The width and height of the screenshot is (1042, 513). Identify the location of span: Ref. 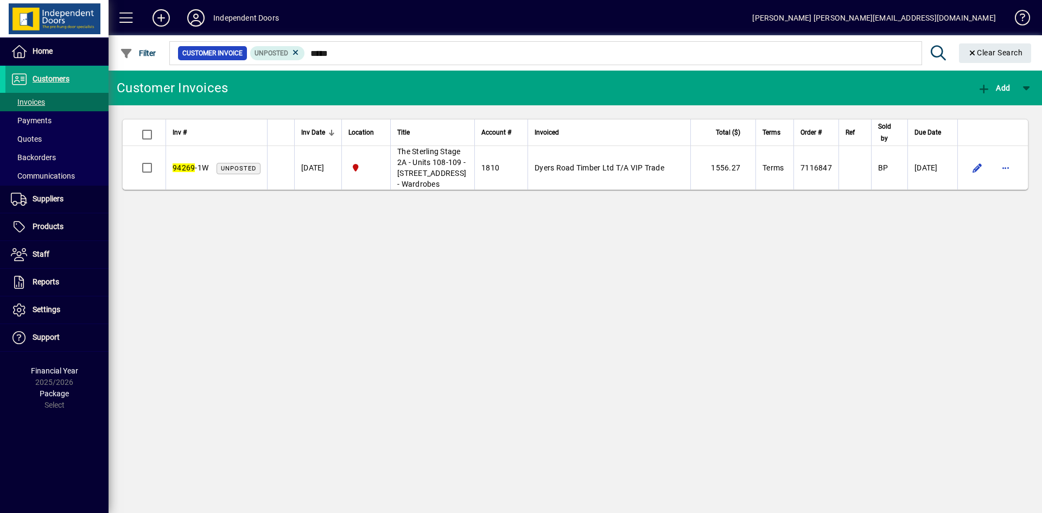
(850, 132).